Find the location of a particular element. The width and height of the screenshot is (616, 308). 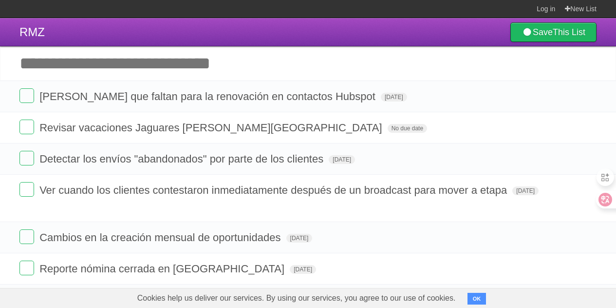

span: Ver cuando los clientes contestaron inmediatamente después de un broadcast para mover a etapa is located at coordinates (274, 190).